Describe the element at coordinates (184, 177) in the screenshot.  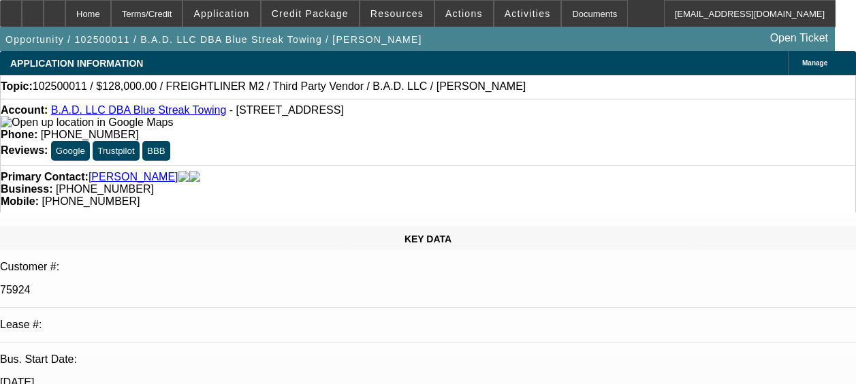
I see `img: facebook-icon.png` at that location.